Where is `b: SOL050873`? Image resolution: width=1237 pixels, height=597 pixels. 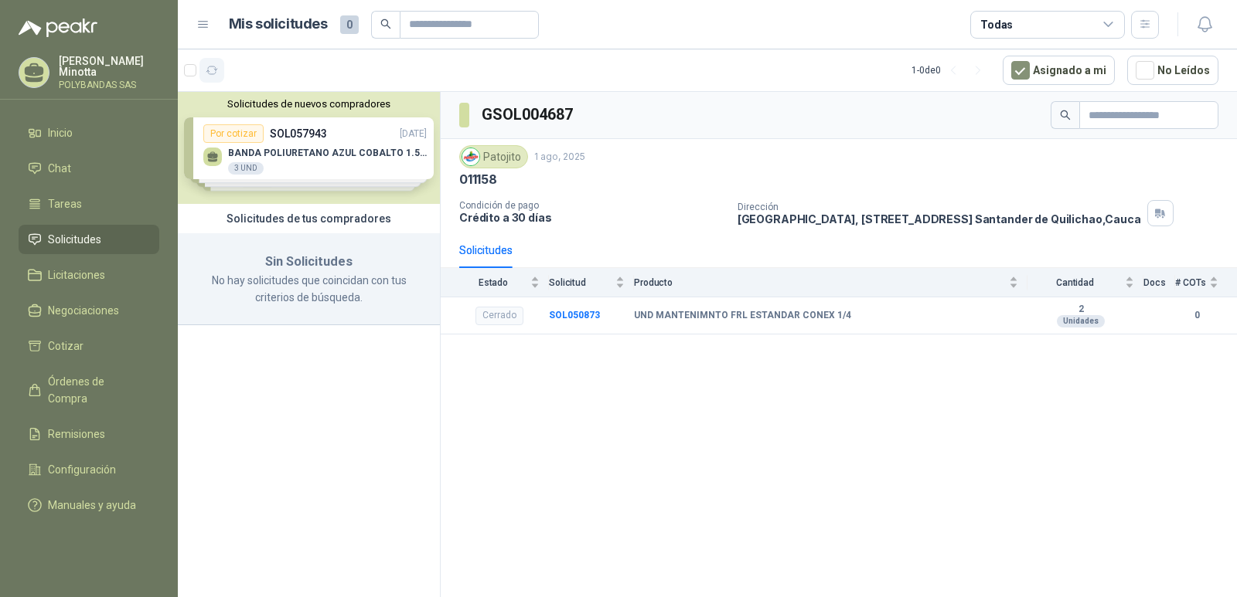
b: SOL050873 is located at coordinates (574, 315).